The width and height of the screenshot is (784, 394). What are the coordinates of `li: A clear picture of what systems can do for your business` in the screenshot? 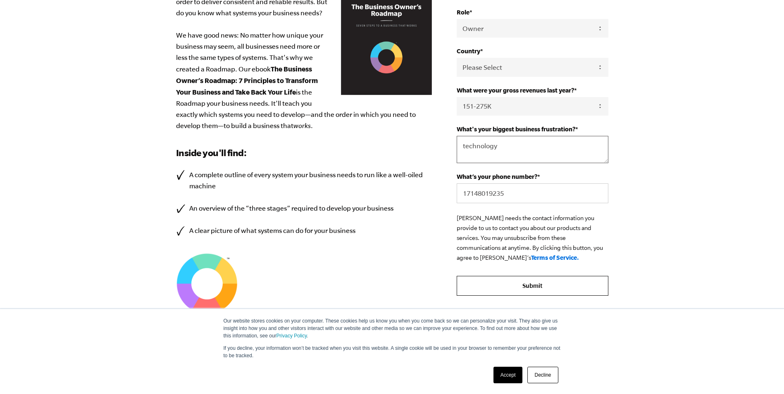 It's located at (304, 231).